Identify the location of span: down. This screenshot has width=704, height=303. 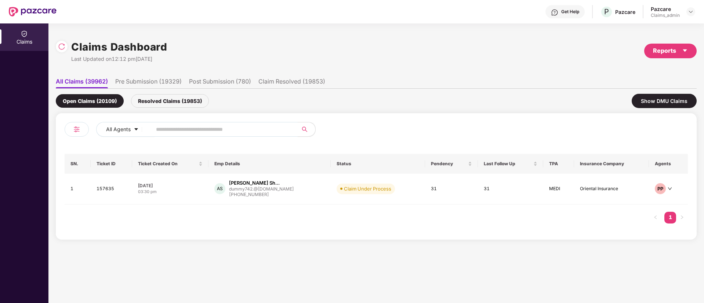
(669, 189).